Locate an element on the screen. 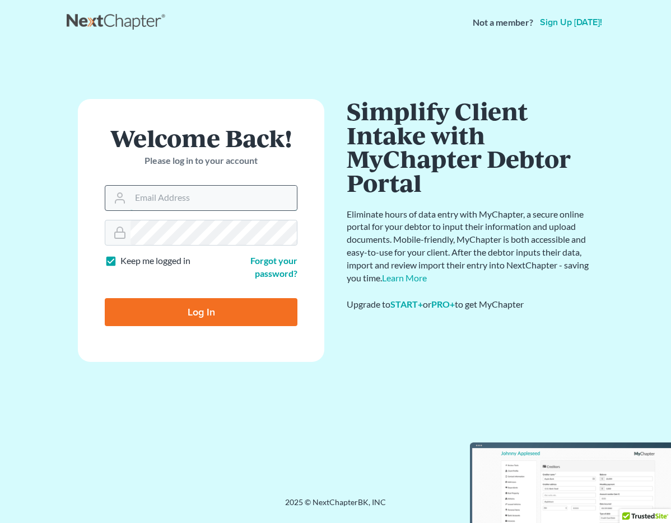 The width and height of the screenshot is (671, 523). div: 2025 © NextChapterBK, INC is located at coordinates (335, 507).